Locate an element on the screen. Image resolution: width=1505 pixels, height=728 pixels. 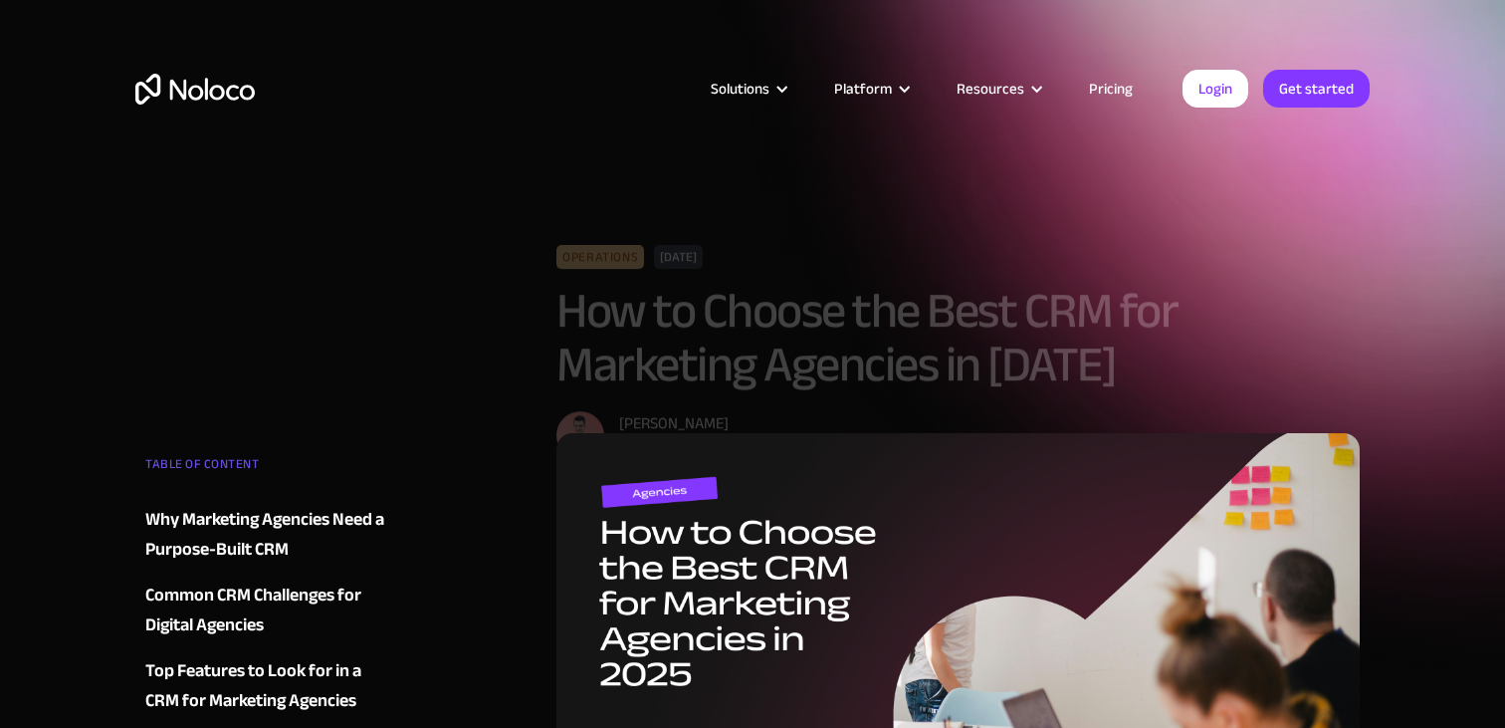
div: Why Marketing Agencies Need a Purpose-Built CRM is located at coordinates (266, 535).